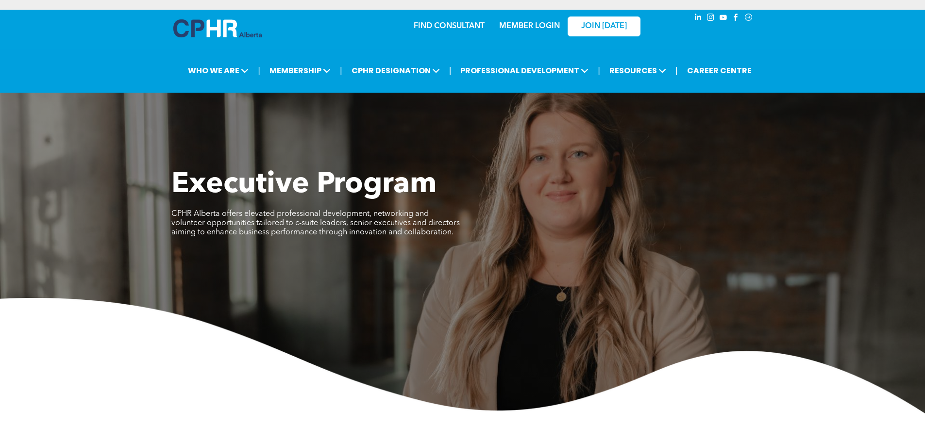  What do you see at coordinates (529, 26) in the screenshot?
I see `a: MEMBER LOGIN` at bounding box center [529, 26].